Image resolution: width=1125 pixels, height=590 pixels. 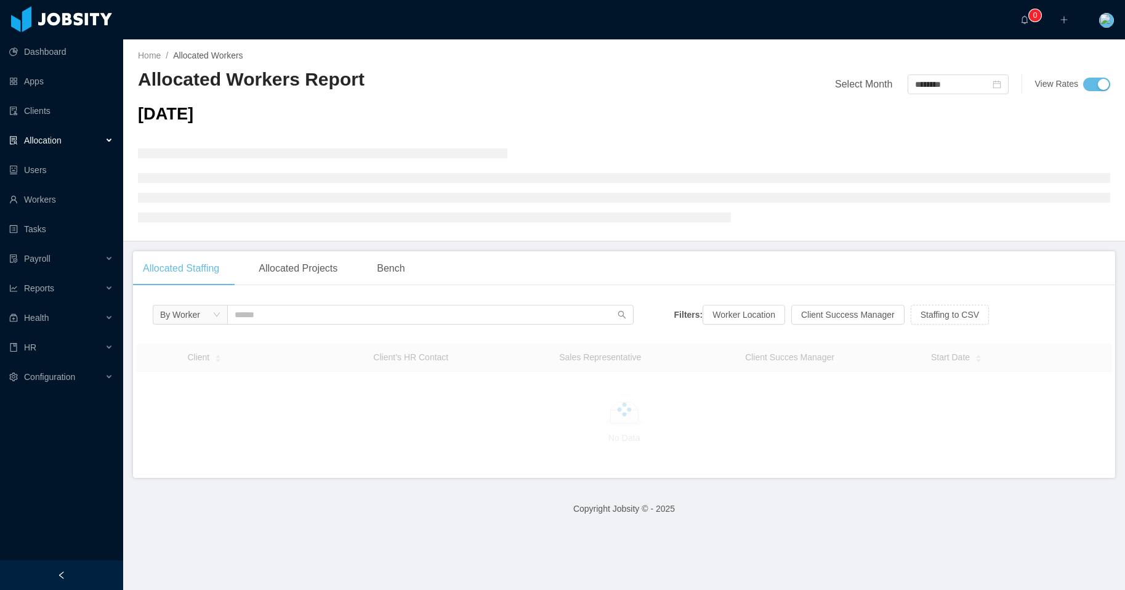 What do you see at coordinates (36, 318) in the screenshot?
I see `span: Health` at bounding box center [36, 318].